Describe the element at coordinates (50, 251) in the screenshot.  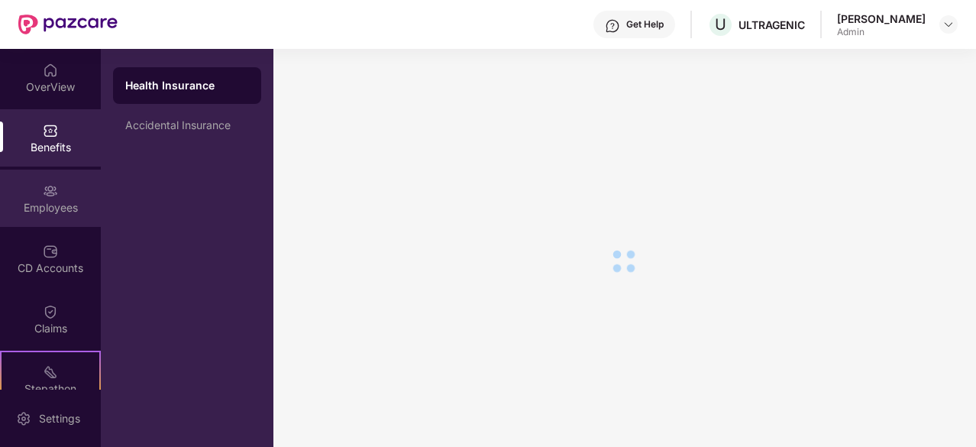
I see `img: svg+xml;base64,PHN2ZyBpZD0iQ0RfQWNjb3VudHMiIGRhdGEtbmFtZT0iQ0QgQWNjb3VudHMiIHhtbG5zPSJodHRwOi8vd3...` at that location.